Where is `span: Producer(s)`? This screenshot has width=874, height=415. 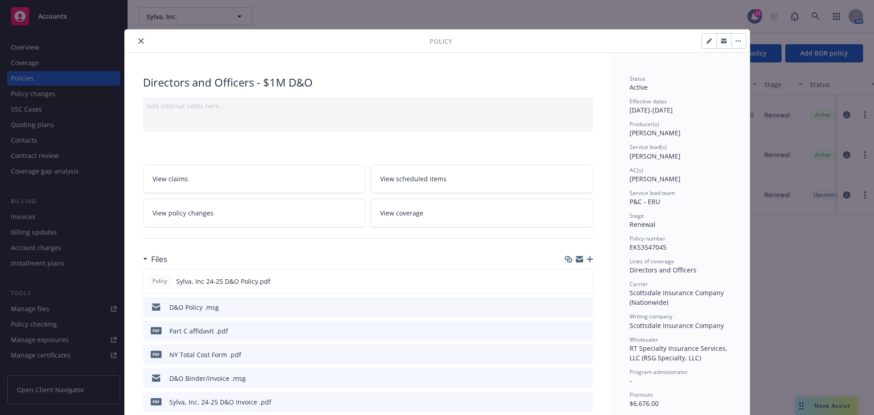 span: Producer(s) is located at coordinates (644, 124).